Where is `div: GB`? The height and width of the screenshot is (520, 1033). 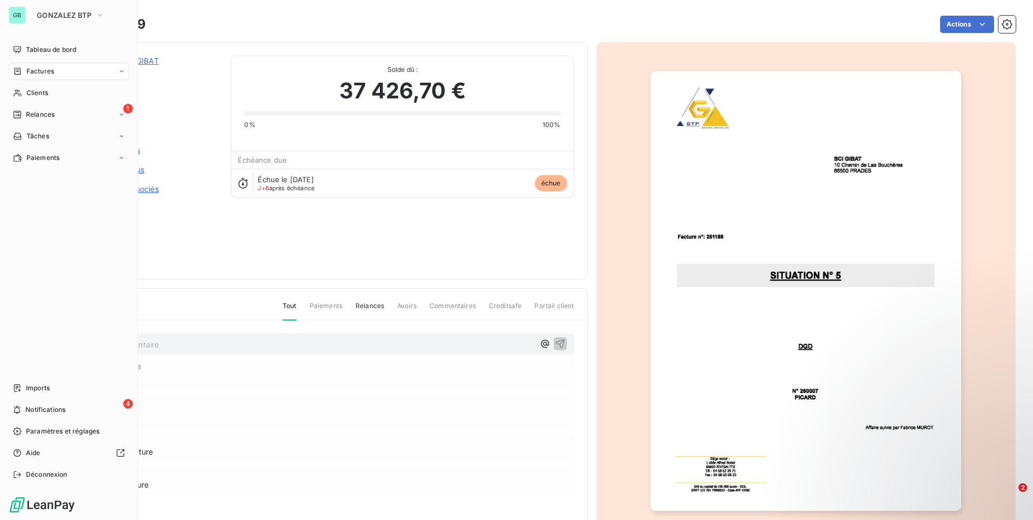
div: GB is located at coordinates (17, 15).